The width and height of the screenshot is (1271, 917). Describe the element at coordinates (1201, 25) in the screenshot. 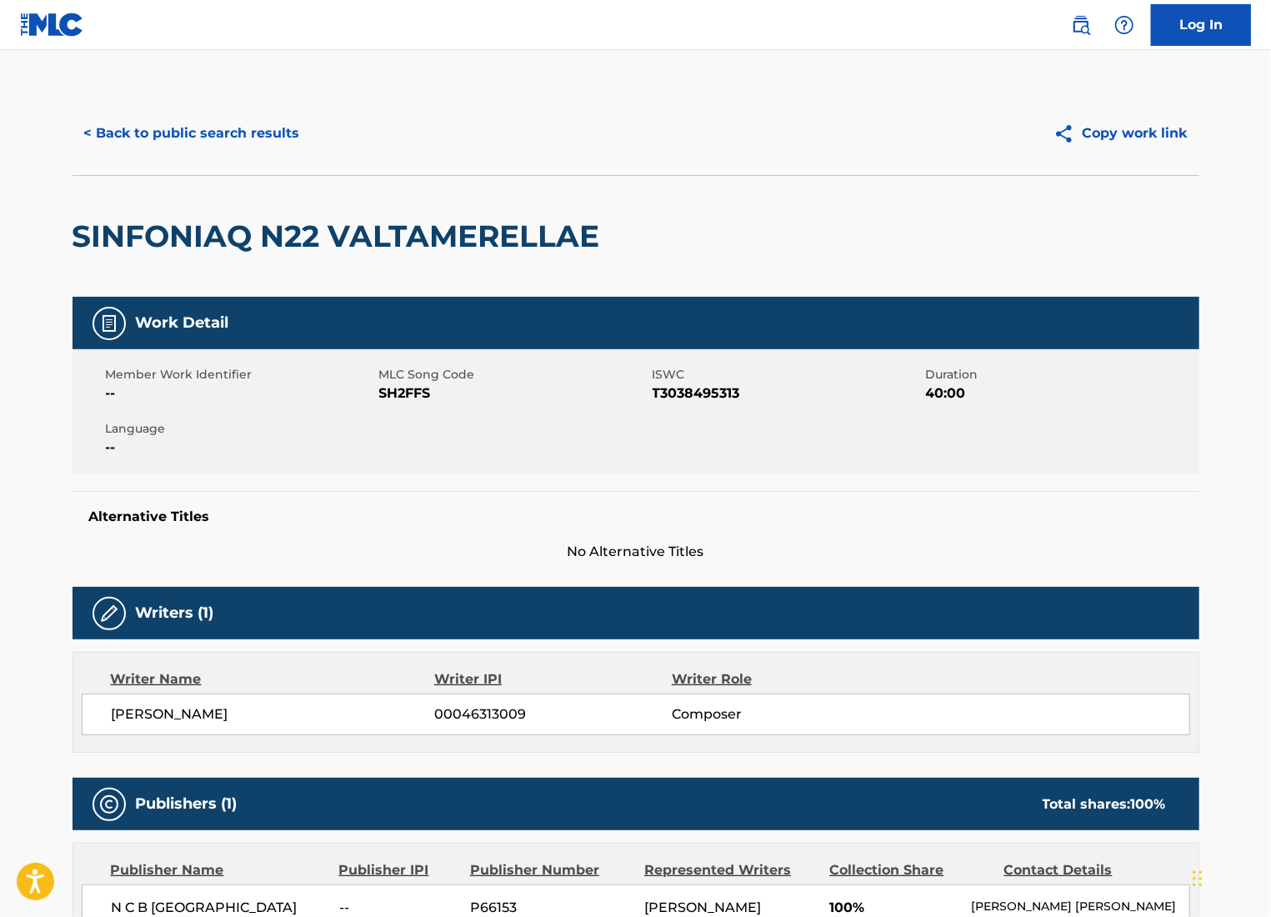

I see `a: Log In` at that location.